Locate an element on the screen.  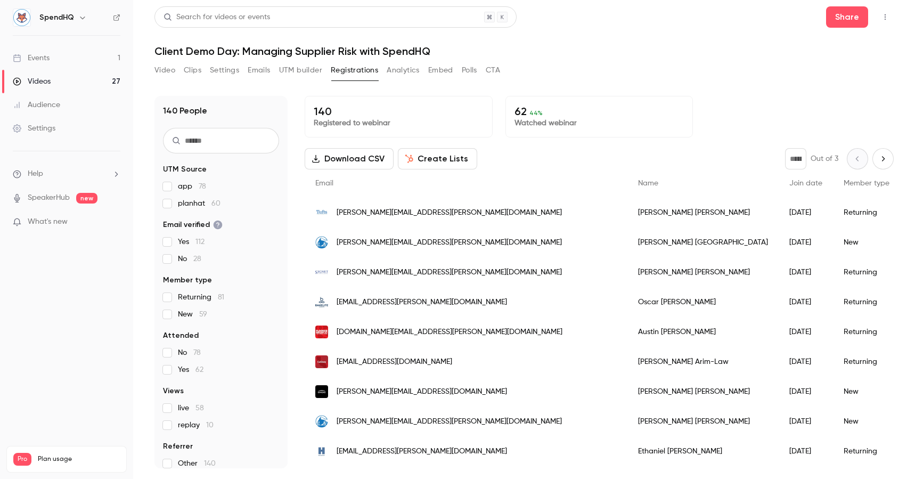
p: Out of 3 is located at coordinates (824, 159).